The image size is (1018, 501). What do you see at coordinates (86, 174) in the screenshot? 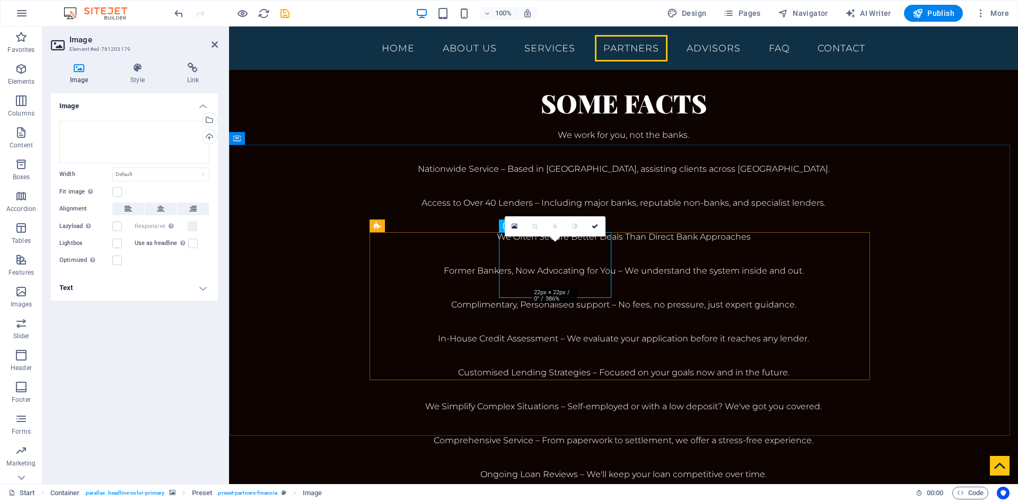
I see `label: Width` at bounding box center [86, 174].